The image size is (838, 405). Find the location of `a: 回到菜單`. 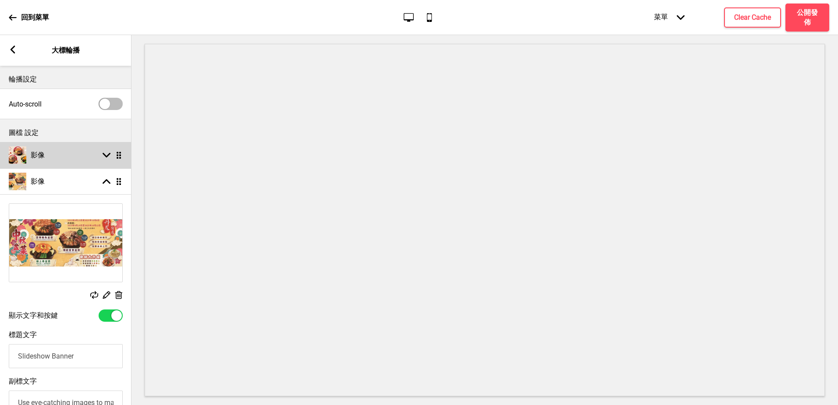

a: 回到菜單 is located at coordinates (29, 18).